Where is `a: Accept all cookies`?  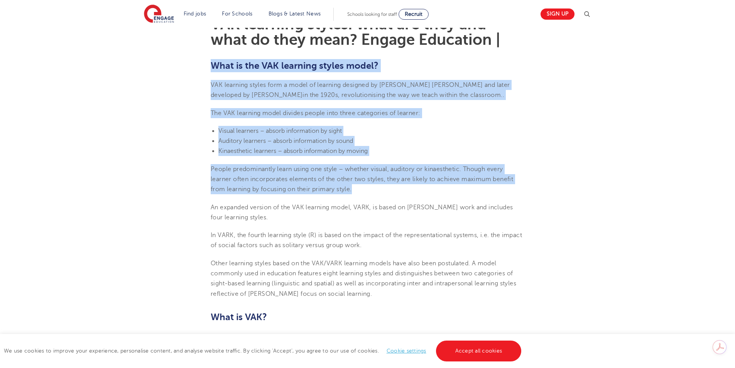
a: Accept all cookies is located at coordinates (479, 351).